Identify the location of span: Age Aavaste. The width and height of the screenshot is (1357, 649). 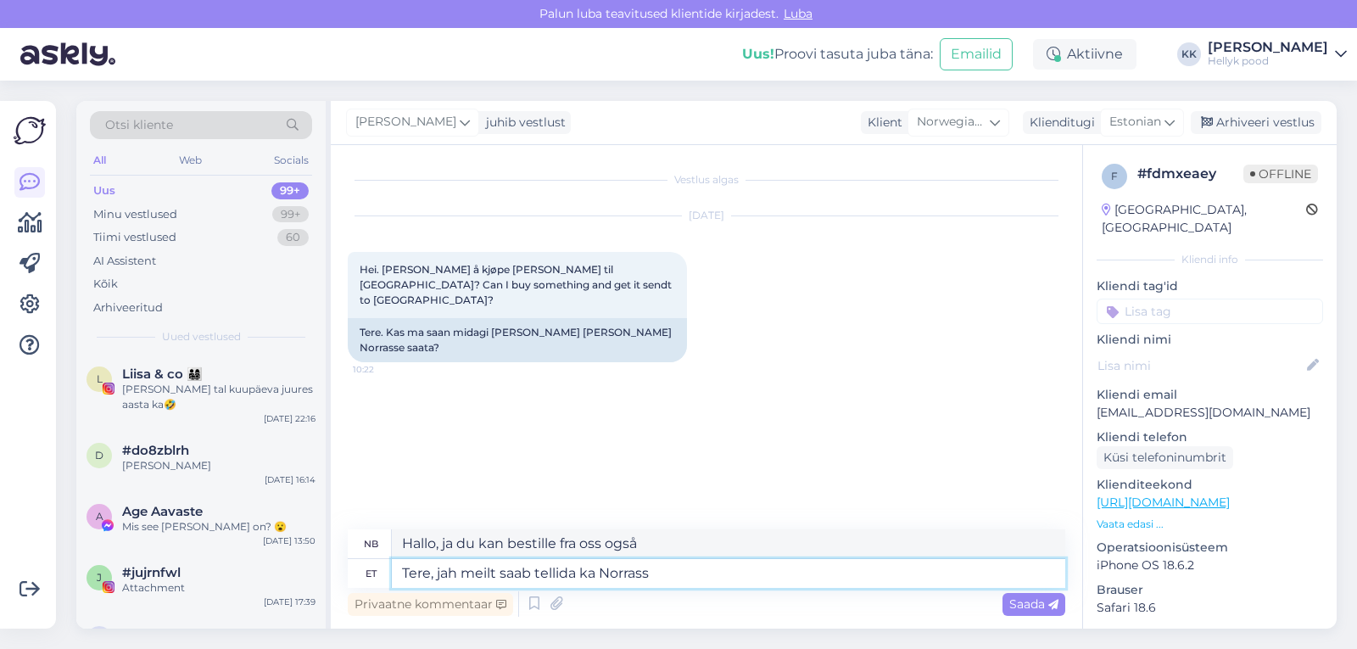
(162, 512).